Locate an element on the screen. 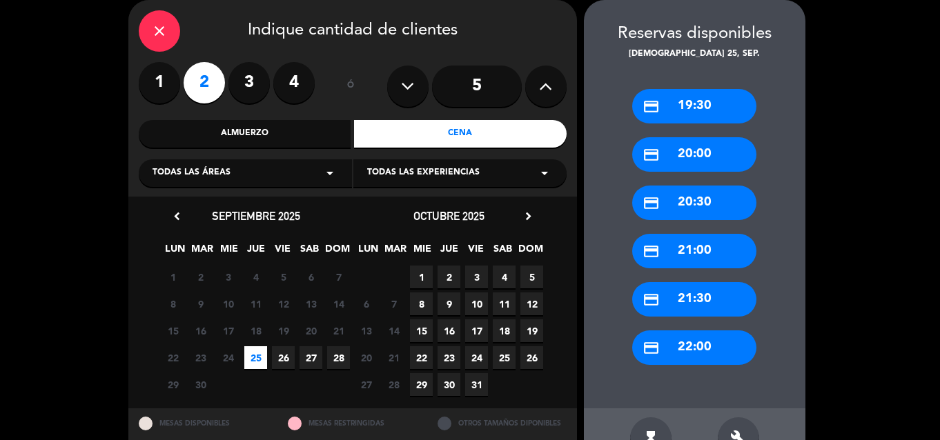  div: Indique cantidad de clientes is located at coordinates (353, 31).